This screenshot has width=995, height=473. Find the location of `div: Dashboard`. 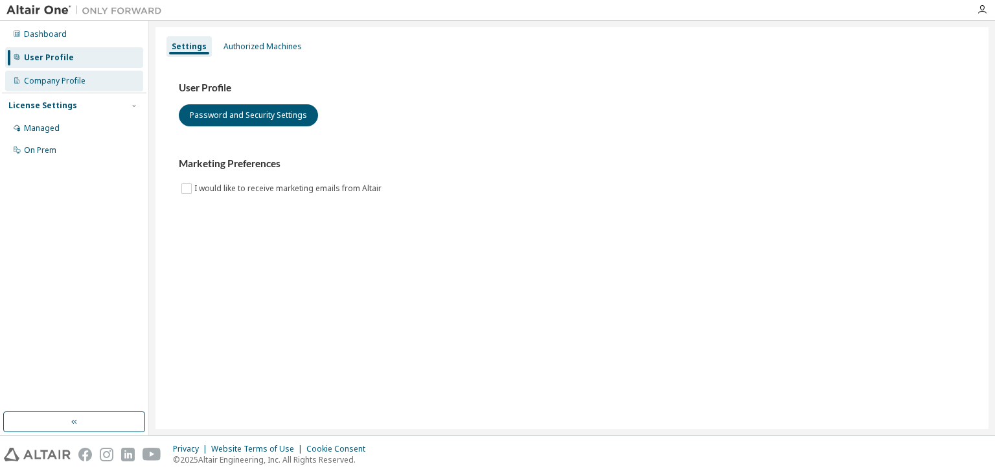

div: Dashboard is located at coordinates (45, 34).